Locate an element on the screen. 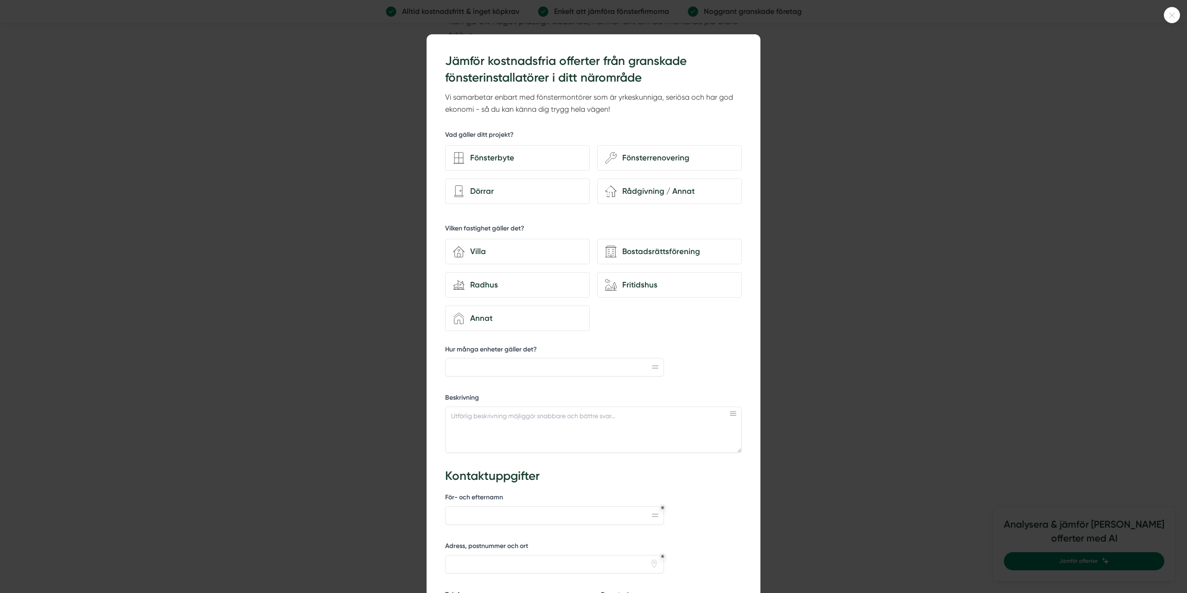 This screenshot has width=1187, height=593. label: För- och efternamn is located at coordinates (555, 498).